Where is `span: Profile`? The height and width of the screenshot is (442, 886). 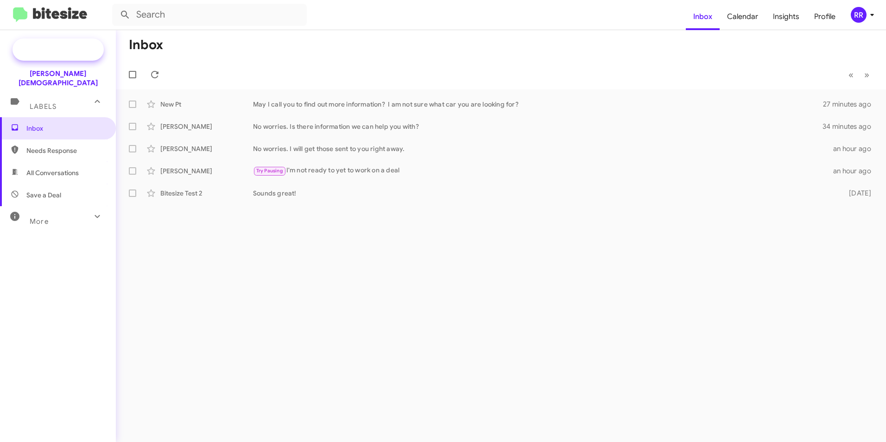 span: Profile is located at coordinates (825, 17).